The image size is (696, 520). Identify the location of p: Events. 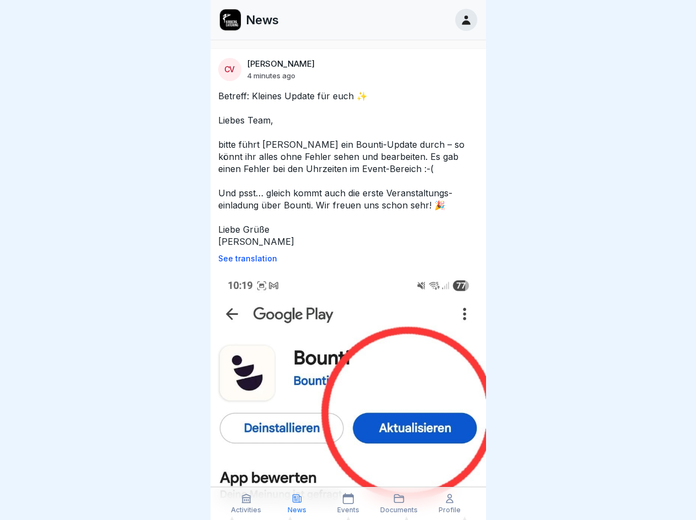
(349, 510).